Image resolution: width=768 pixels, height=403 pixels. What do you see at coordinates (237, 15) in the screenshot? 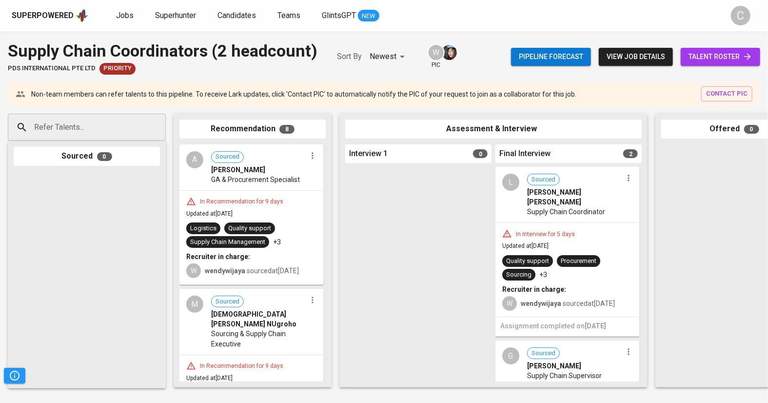
I see `span: Candidates` at bounding box center [237, 15].